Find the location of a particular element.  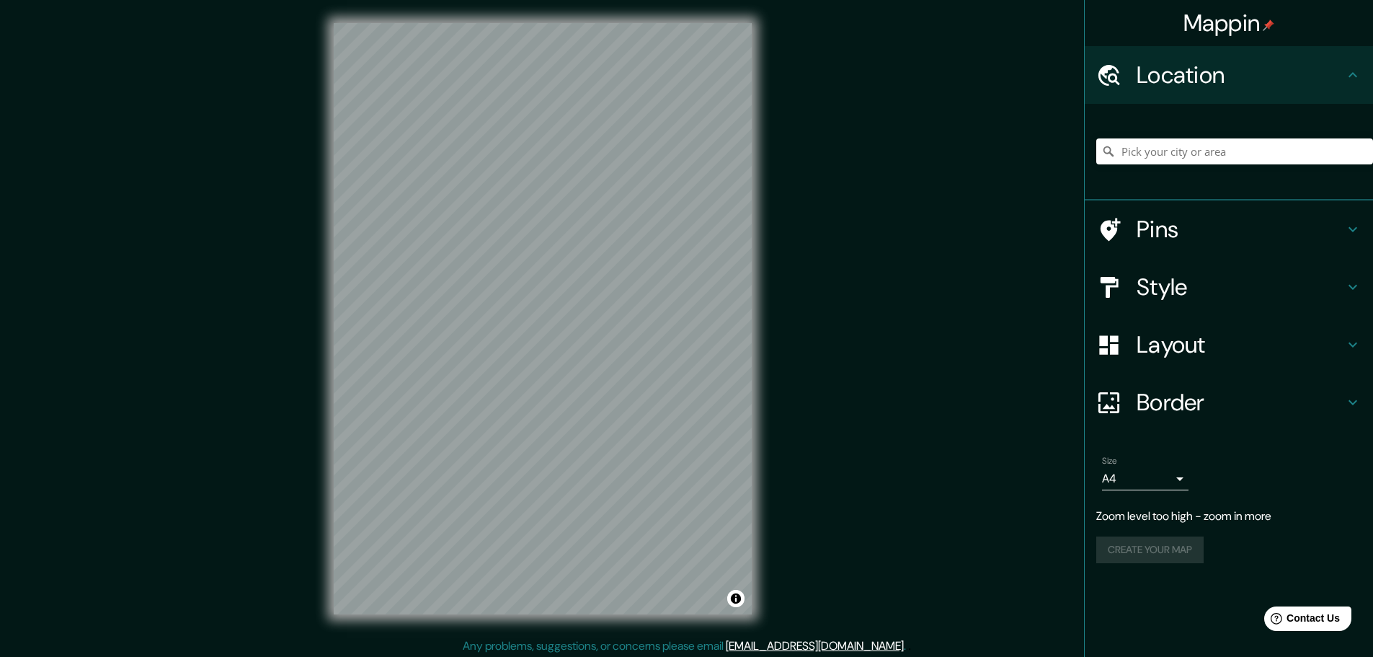

p: Zoom level too high - zoom in more is located at coordinates (1229, 516).